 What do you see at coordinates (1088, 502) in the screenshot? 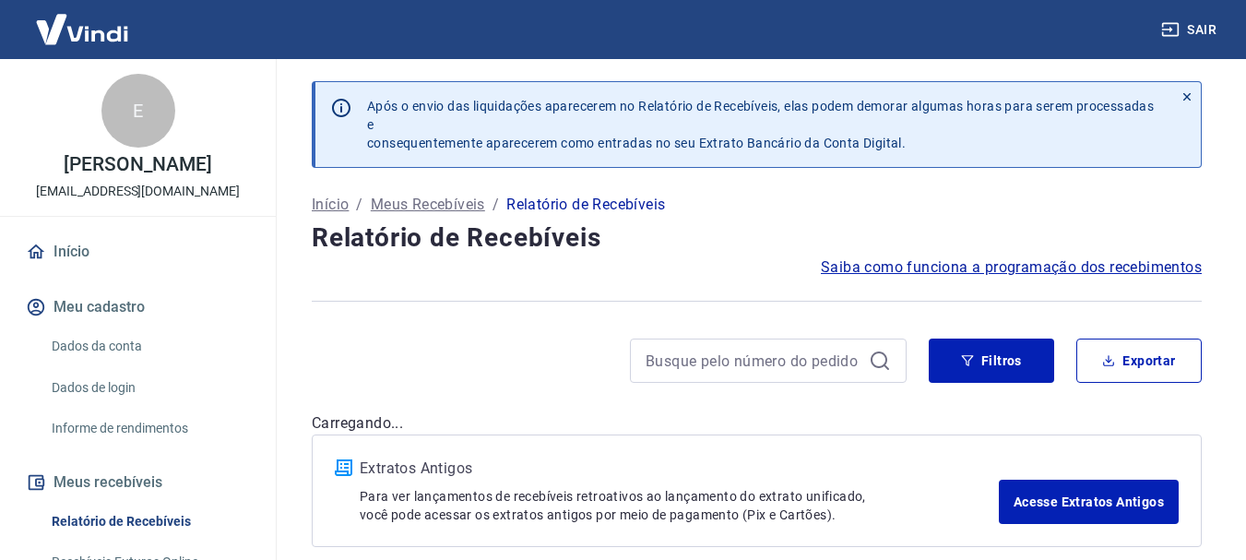
I see `a: Acesse Extratos Antigos` at bounding box center [1088, 502].